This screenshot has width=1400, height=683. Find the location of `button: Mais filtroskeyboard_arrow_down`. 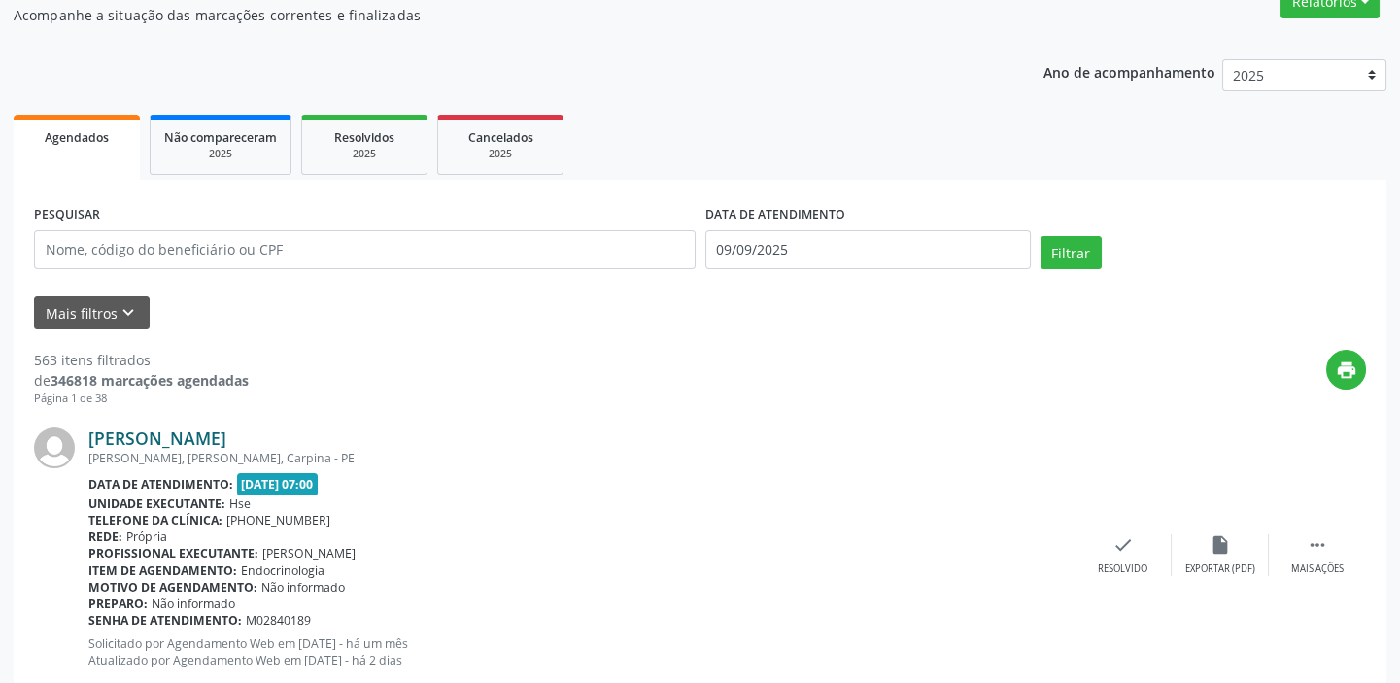

button: Mais filtroskeyboard_arrow_down is located at coordinates (91, 313).